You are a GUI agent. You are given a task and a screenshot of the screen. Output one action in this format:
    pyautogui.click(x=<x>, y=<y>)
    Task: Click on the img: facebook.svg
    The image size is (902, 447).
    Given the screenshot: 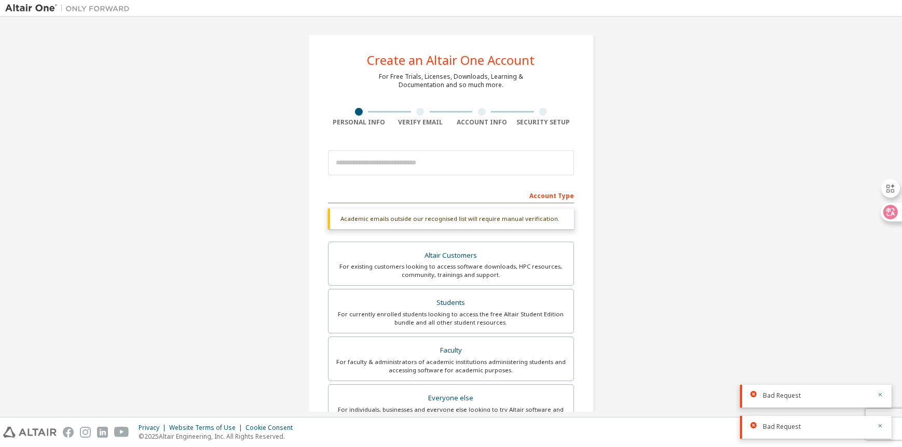 What is the action you would take?
    pyautogui.click(x=68, y=432)
    